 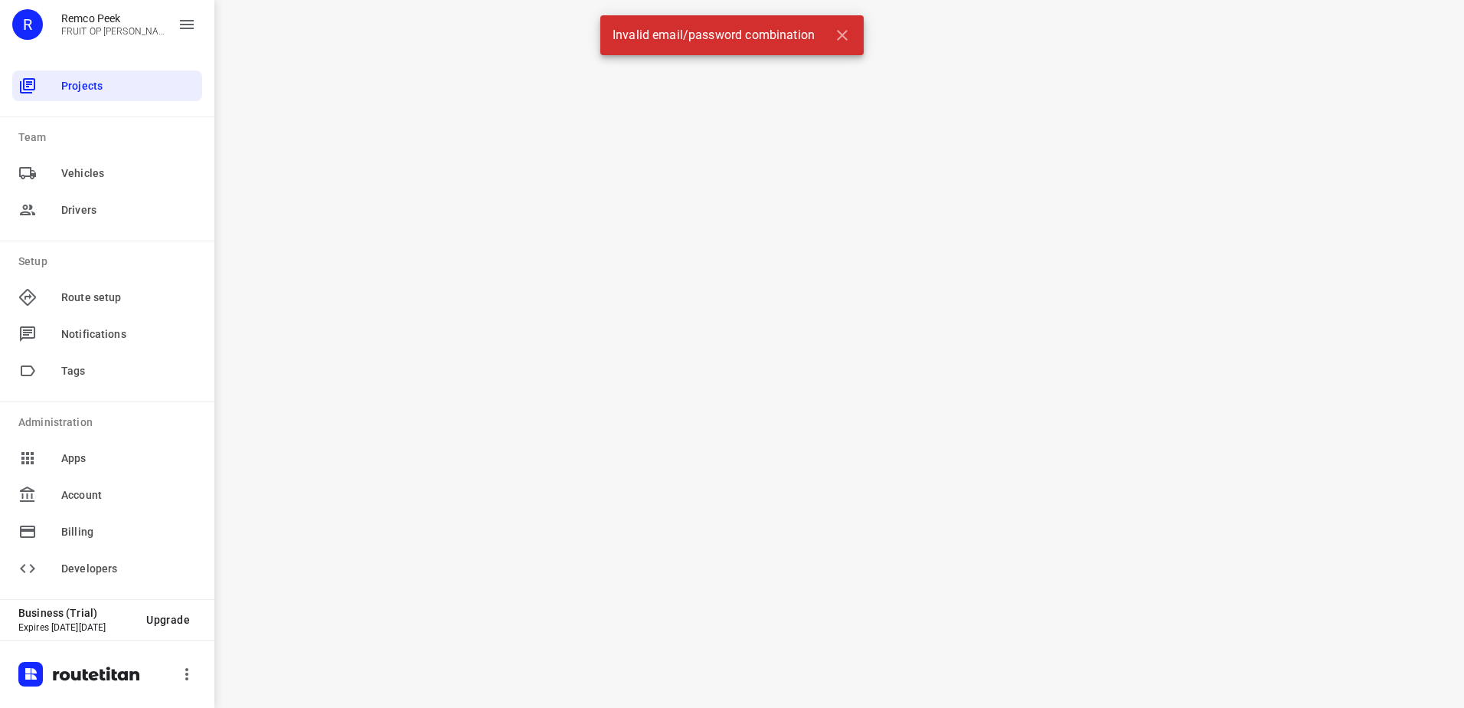 I want to click on span: Account, so click(x=129, y=495).